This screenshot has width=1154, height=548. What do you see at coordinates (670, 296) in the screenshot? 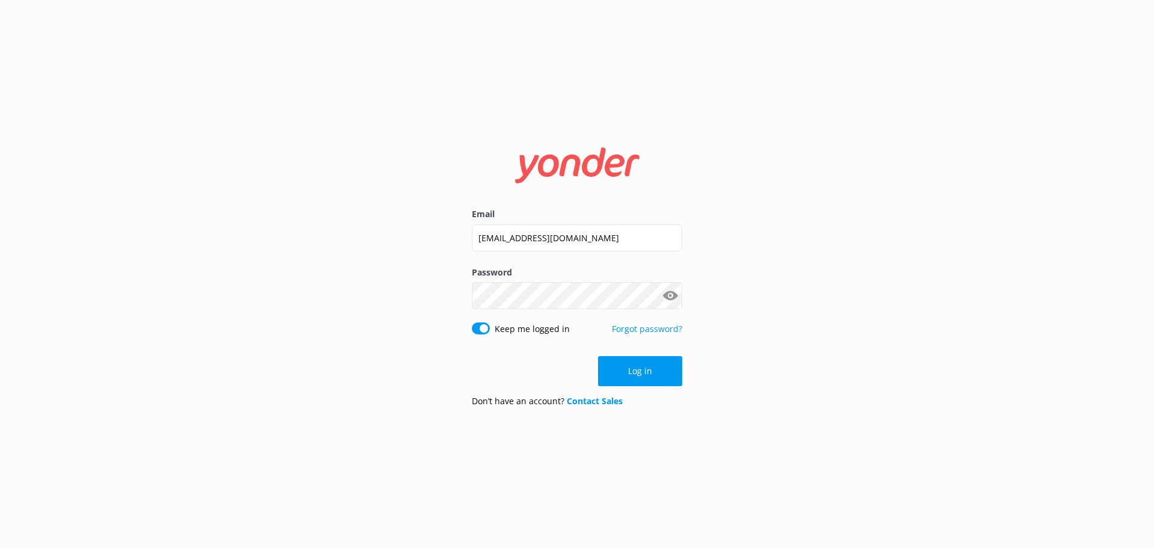
I see `button: Show password` at bounding box center [670, 296].